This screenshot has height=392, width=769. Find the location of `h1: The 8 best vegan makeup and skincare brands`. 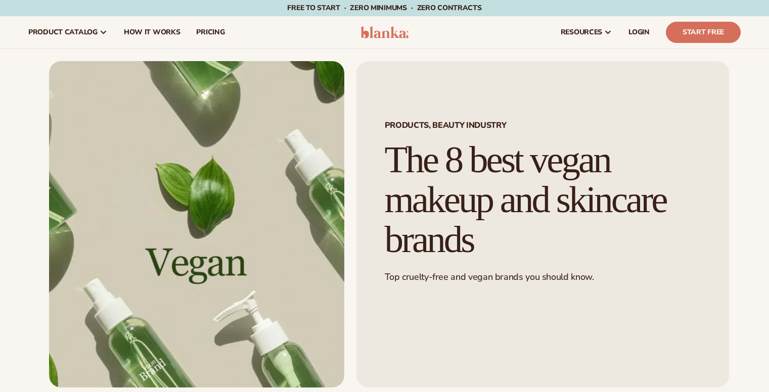

h1: The 8 best vegan makeup and skincare brands is located at coordinates (543, 200).